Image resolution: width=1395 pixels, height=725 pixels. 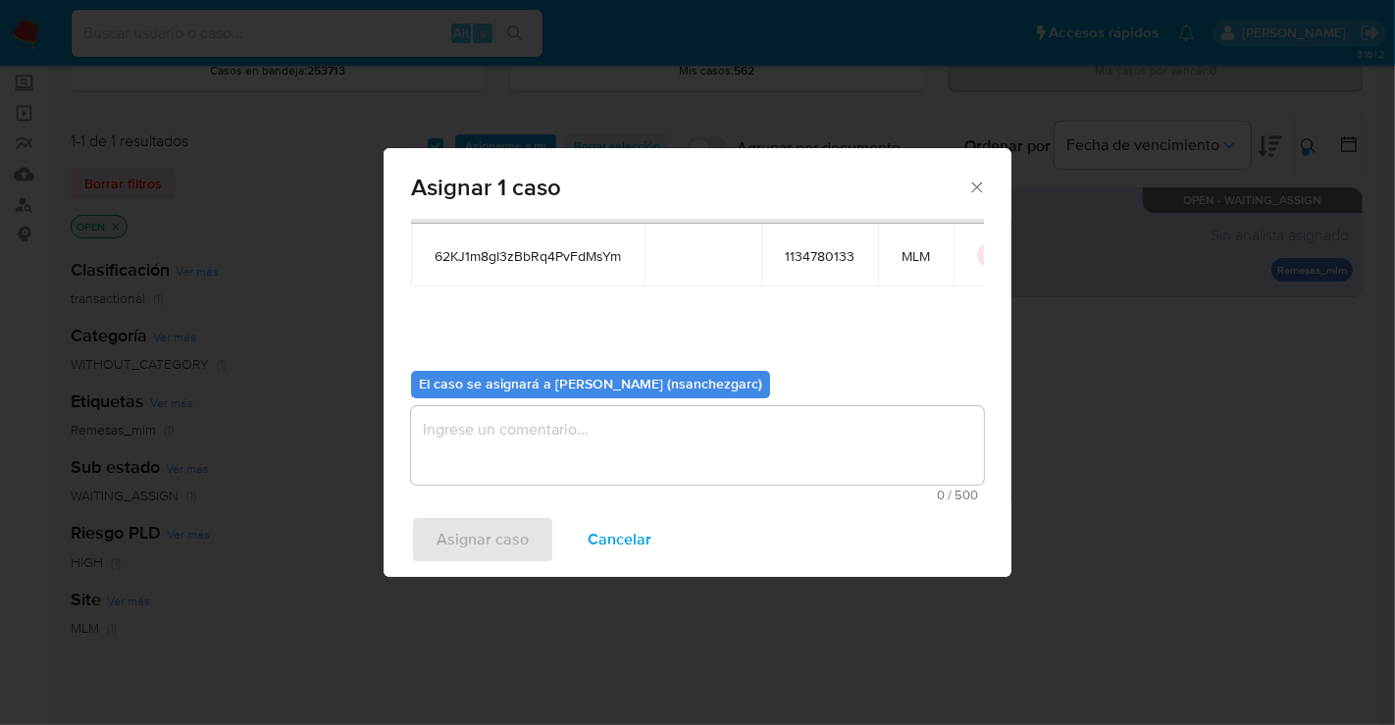 What do you see at coordinates (528, 256) in the screenshot?
I see `span: 62KJ1m8gI3zBbRq4PvFdMsYm` at bounding box center [528, 256].